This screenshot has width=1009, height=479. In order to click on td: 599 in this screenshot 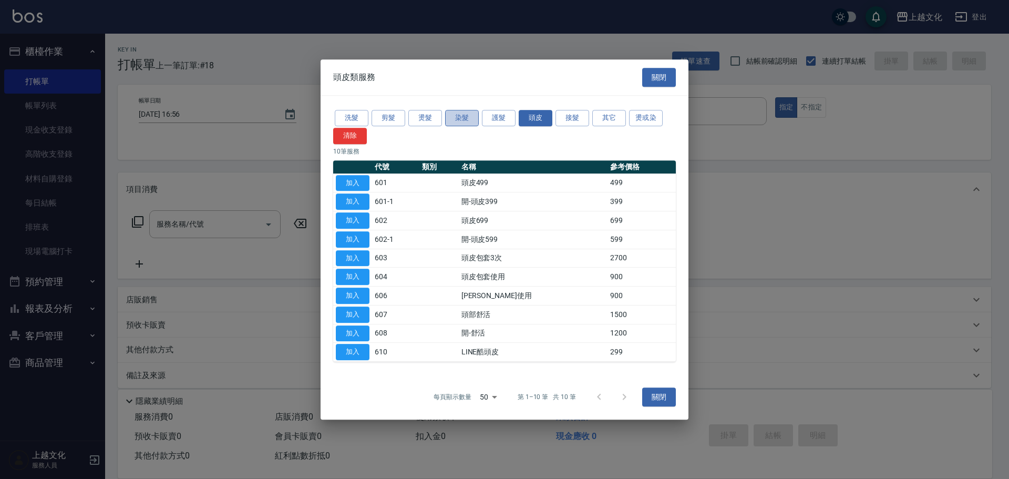, I will do `click(642, 239)`.